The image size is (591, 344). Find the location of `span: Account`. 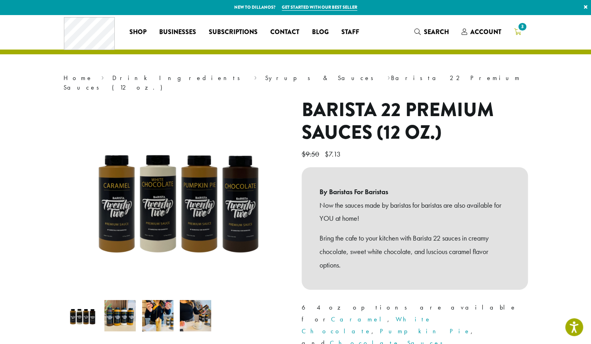

span: Account is located at coordinates (485, 32).